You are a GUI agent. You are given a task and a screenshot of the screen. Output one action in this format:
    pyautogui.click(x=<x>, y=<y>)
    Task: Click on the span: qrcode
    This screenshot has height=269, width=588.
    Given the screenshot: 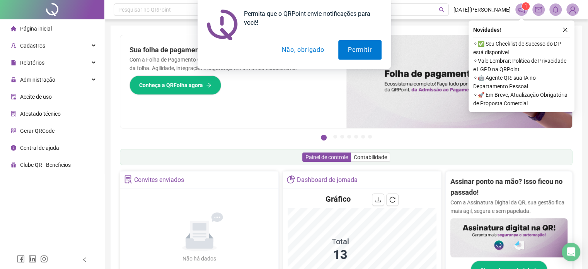 What is the action you would take?
    pyautogui.click(x=14, y=131)
    